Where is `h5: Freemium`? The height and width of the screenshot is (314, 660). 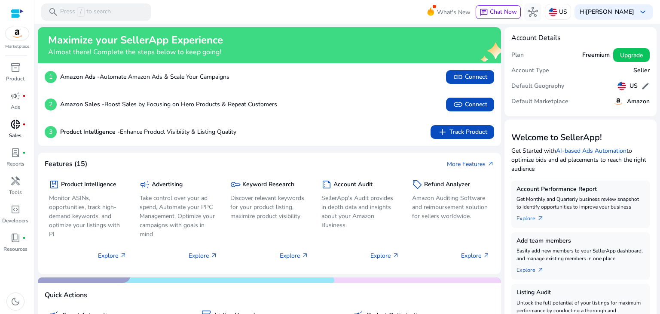
h5: Freemium is located at coordinates (596, 55).